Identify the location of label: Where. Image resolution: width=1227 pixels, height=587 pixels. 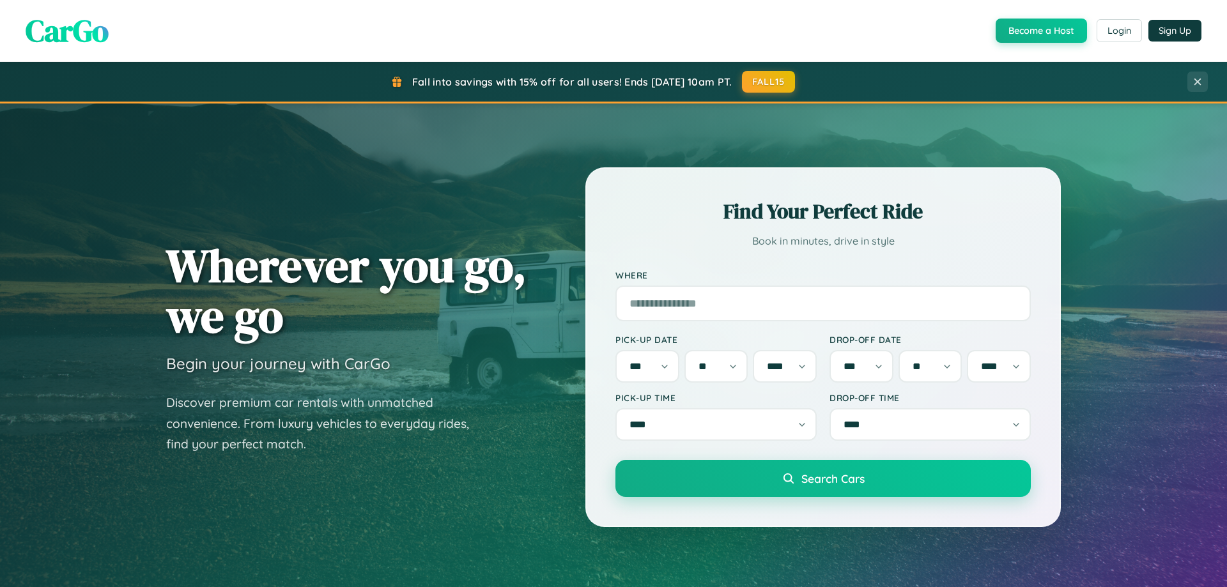
(823, 275).